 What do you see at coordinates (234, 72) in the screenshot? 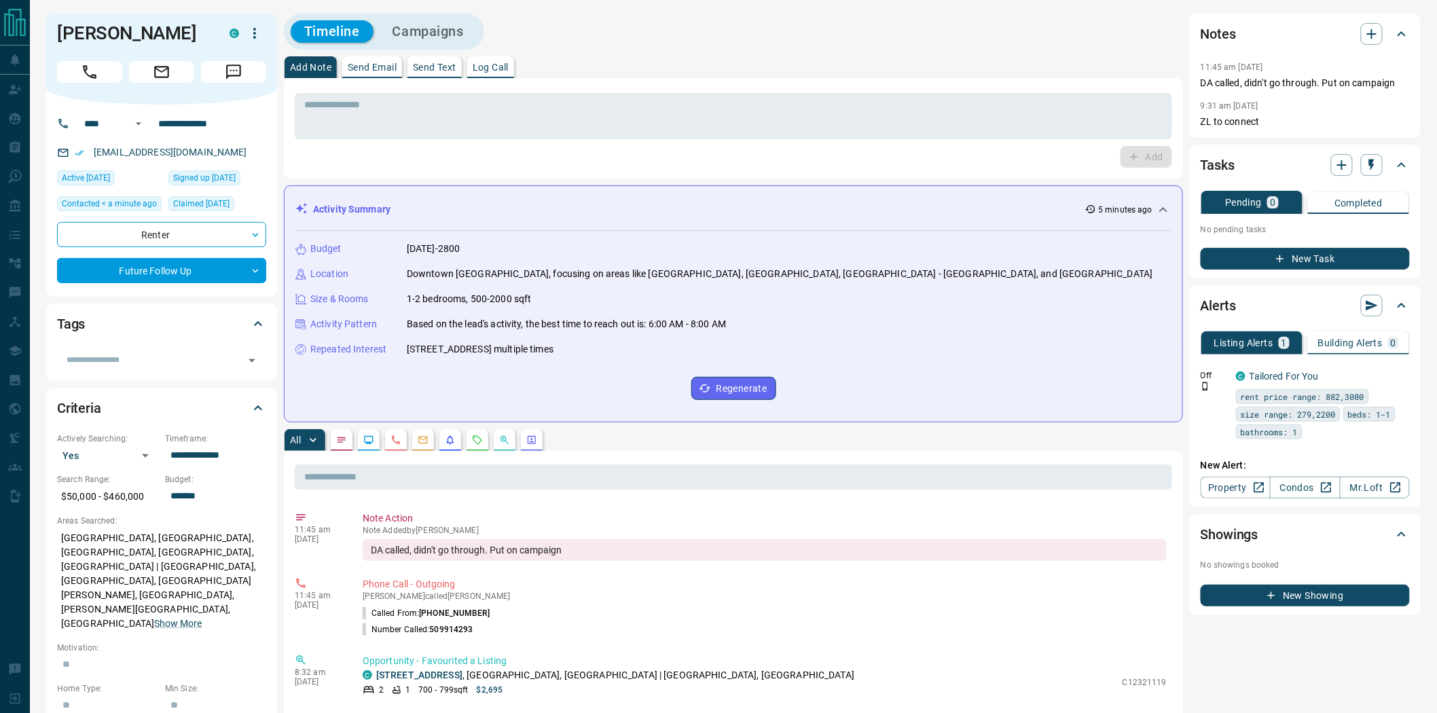
I see `span: Message` at bounding box center [234, 72].